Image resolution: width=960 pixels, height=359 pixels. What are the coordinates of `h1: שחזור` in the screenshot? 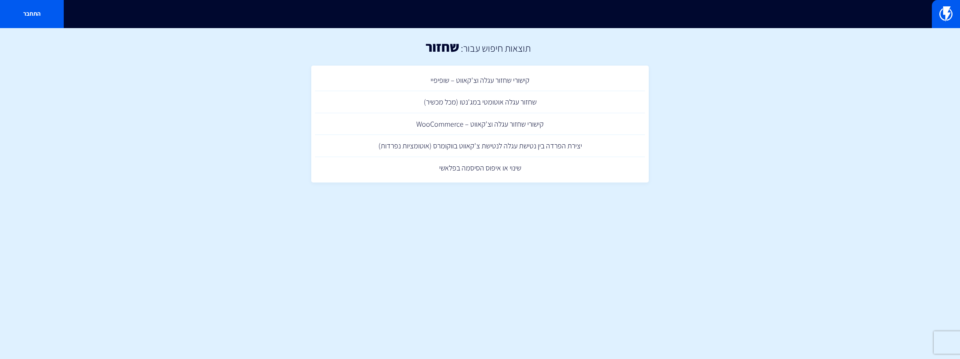 It's located at (442, 47).